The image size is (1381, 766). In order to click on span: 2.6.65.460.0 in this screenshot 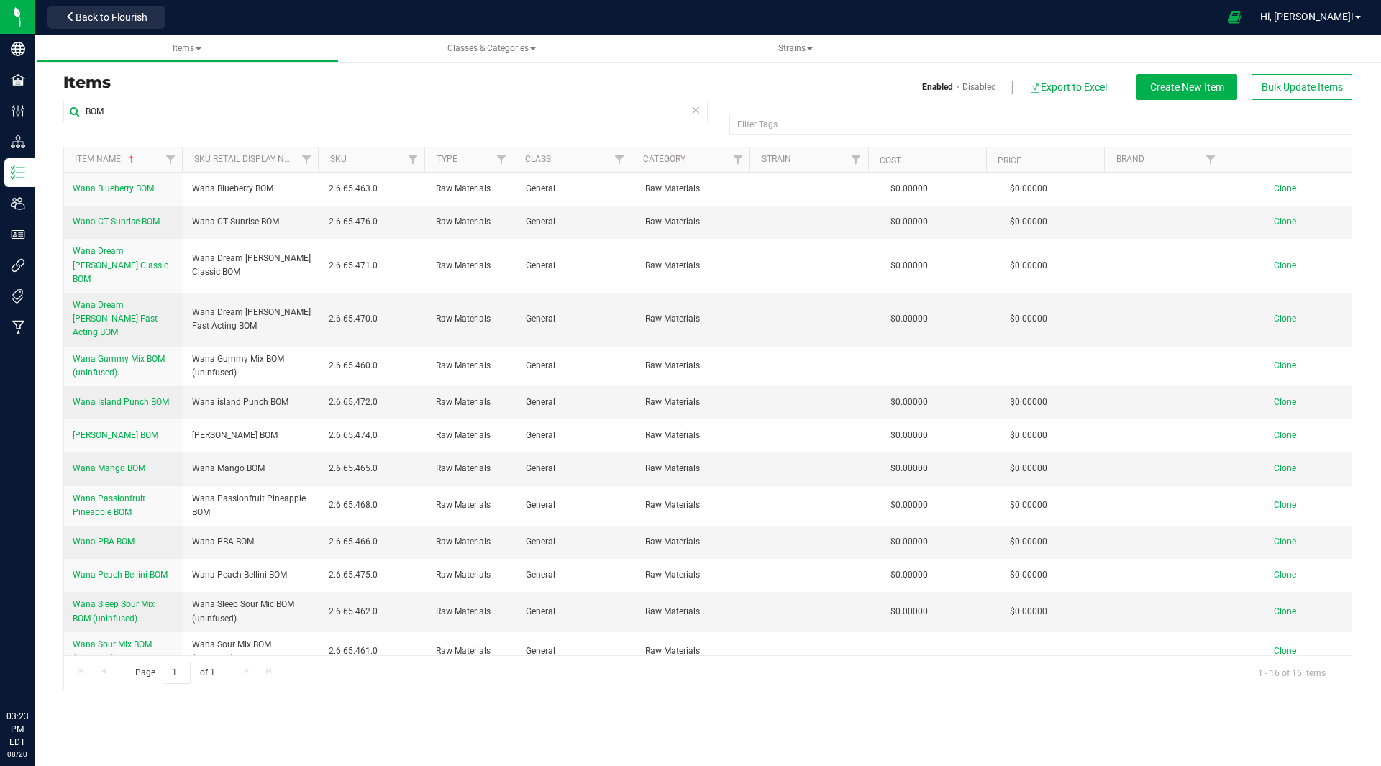, I will do `click(373, 365)`.